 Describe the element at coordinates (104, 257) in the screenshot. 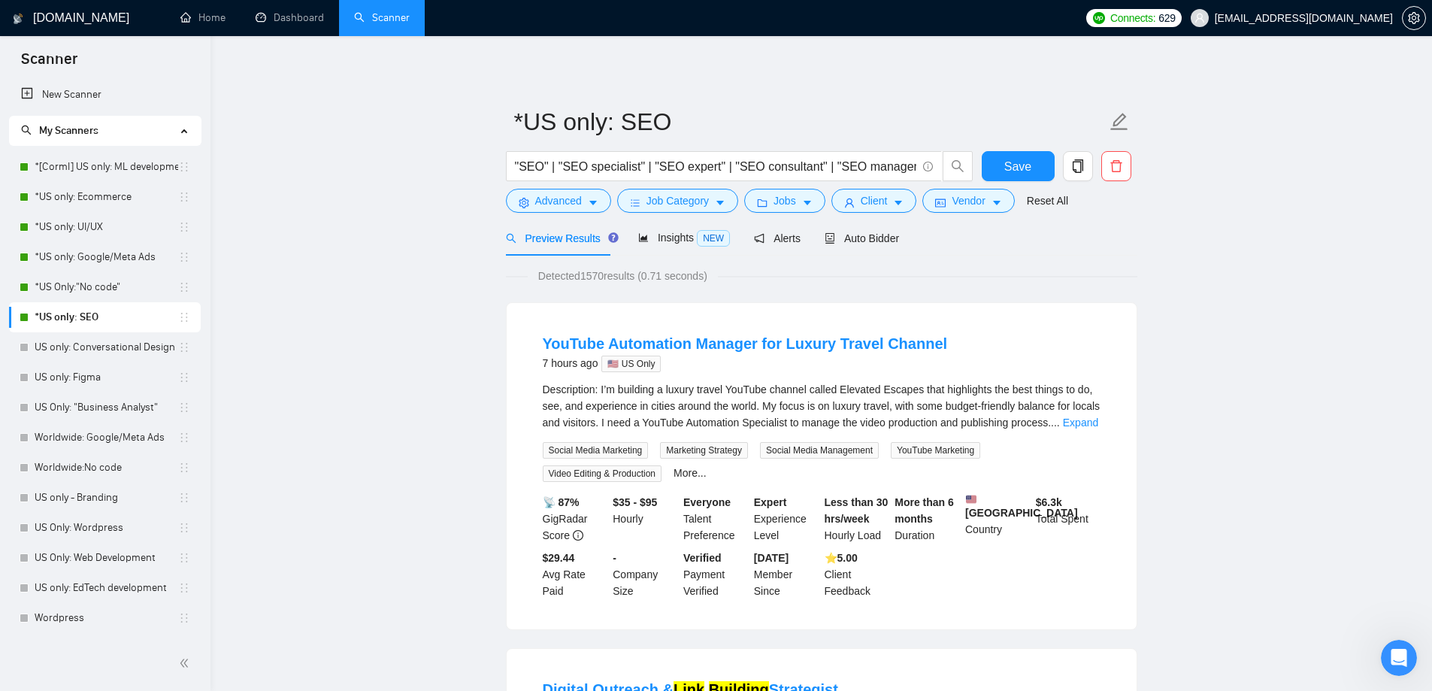

I see `li: *US only: Google/Meta Ads` at that location.